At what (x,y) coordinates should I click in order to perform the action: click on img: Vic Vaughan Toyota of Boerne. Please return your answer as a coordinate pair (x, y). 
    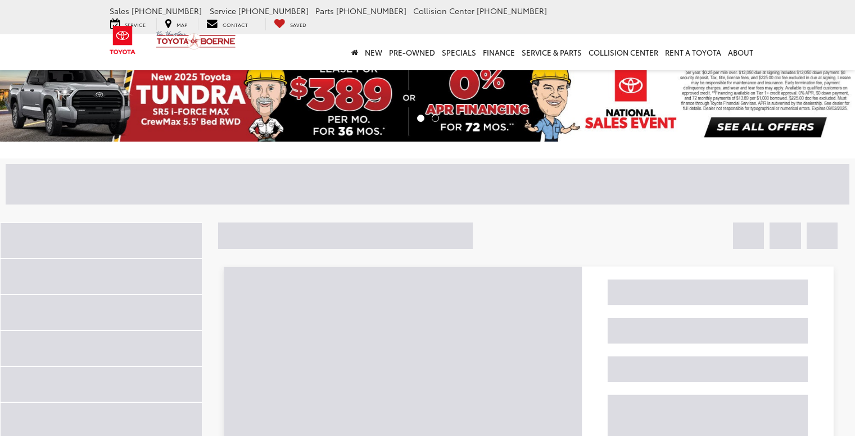
    Looking at the image, I should click on (196, 40).